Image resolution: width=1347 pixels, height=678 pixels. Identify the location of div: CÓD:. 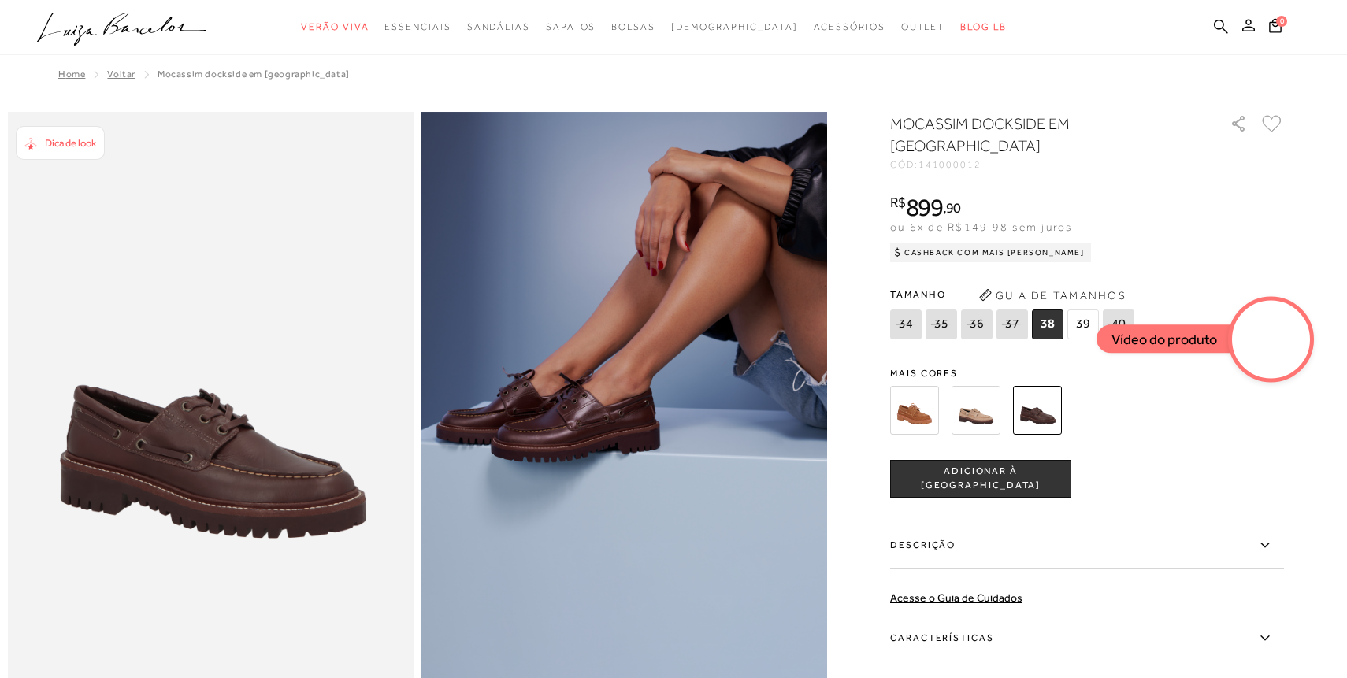
(1048, 165).